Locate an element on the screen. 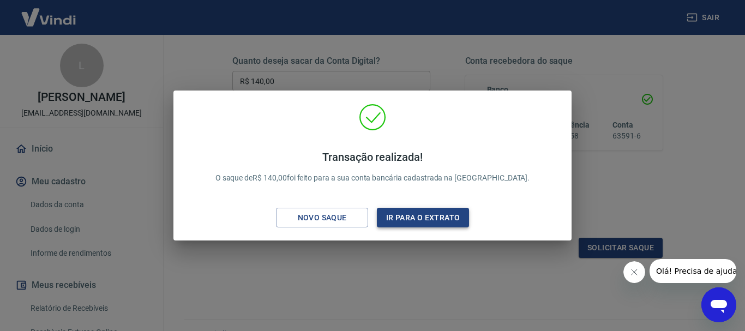 This screenshot has height=331, width=745. span: Olá! Precisa de ajuda? is located at coordinates (49, 12).